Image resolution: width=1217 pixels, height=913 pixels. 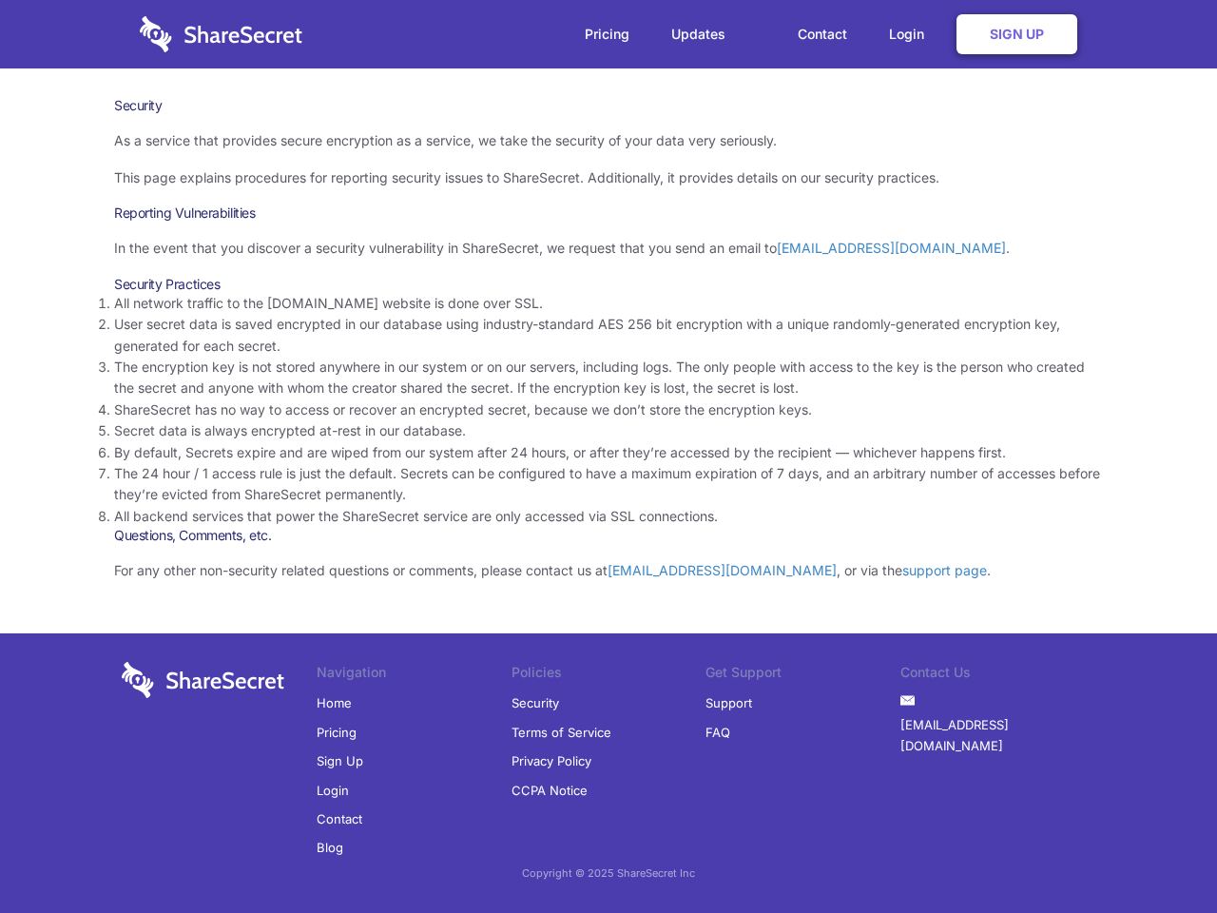 I want to click on a: Privacy Policy, so click(x=552, y=761).